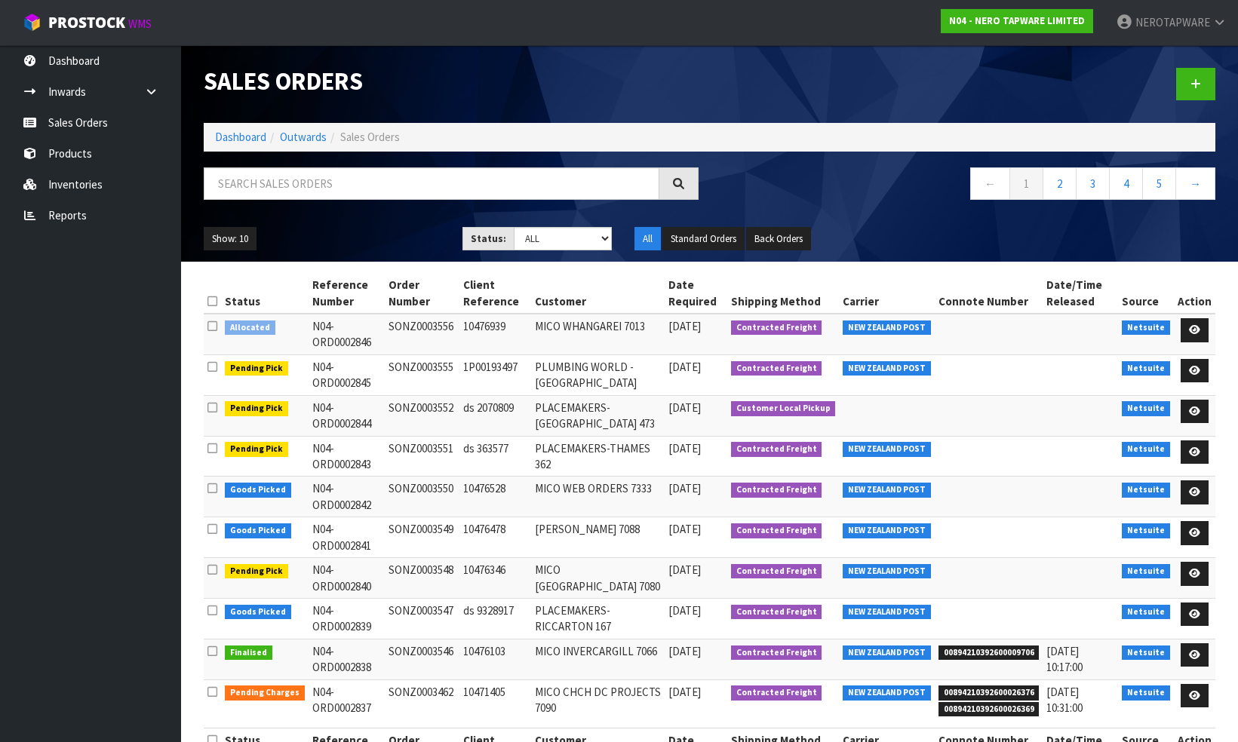 Image resolution: width=1238 pixels, height=742 pixels. Describe the element at coordinates (597, 618) in the screenshot. I see `td: PLACEMAKERS-RICCARTON 167` at that location.